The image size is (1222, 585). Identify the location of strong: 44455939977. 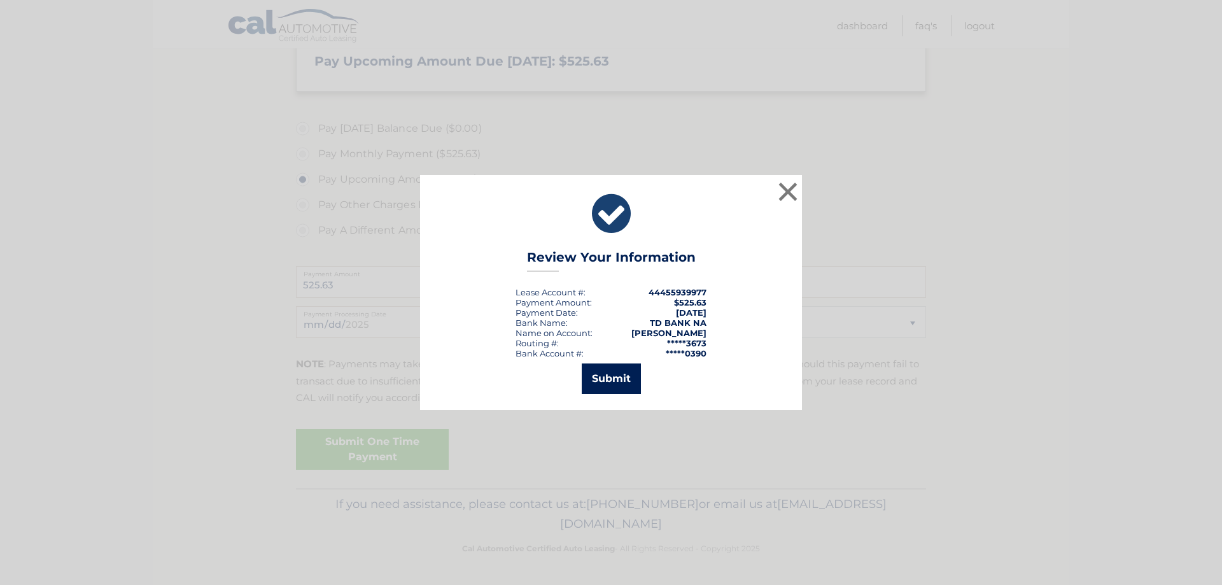
(677, 292).